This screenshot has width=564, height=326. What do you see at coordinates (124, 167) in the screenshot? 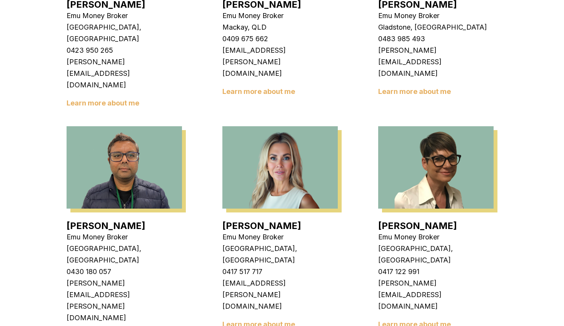
I see `img: Pinkesh Patel` at bounding box center [124, 167].